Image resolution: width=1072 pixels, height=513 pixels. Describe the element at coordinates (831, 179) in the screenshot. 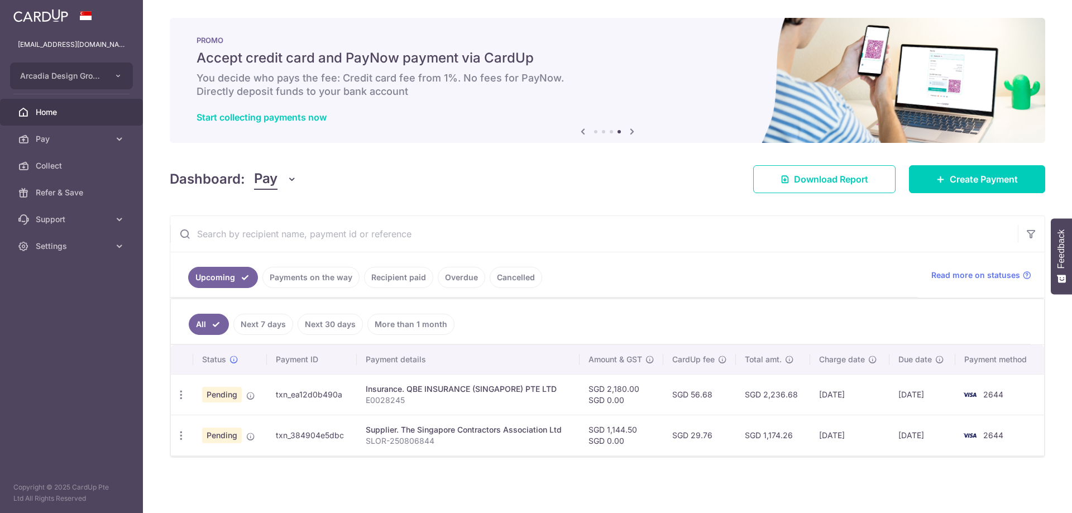

I see `span: Download Report` at that location.